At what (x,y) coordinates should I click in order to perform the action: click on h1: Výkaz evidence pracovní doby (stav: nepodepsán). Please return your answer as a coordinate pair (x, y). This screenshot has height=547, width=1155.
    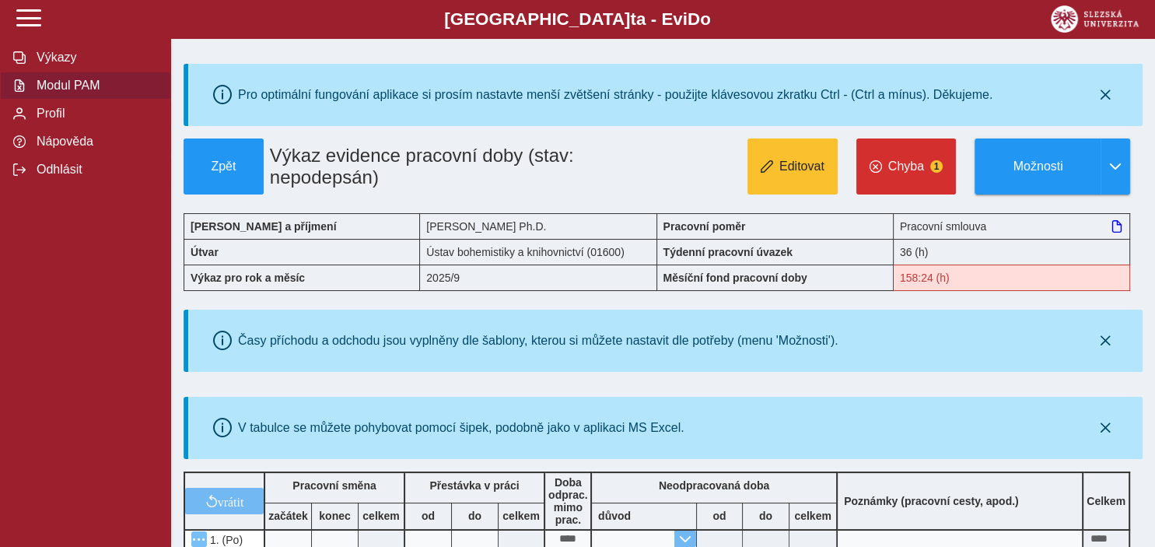
    Looking at the image, I should click on (423, 166).